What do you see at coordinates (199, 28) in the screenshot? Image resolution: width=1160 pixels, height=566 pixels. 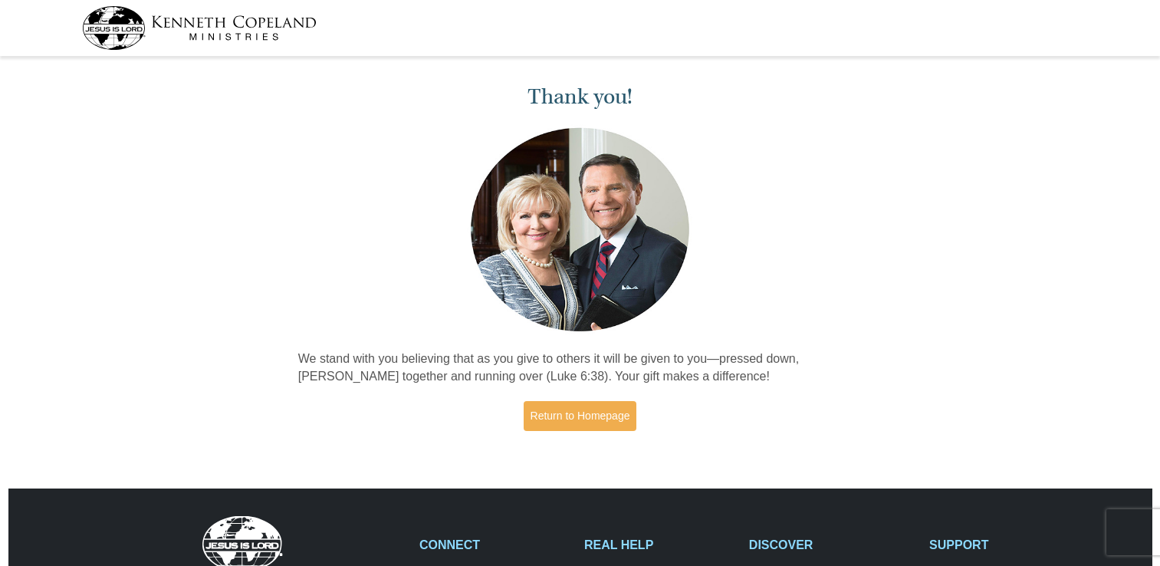 I see `img: kcm-header-logo.svg` at bounding box center [199, 28].